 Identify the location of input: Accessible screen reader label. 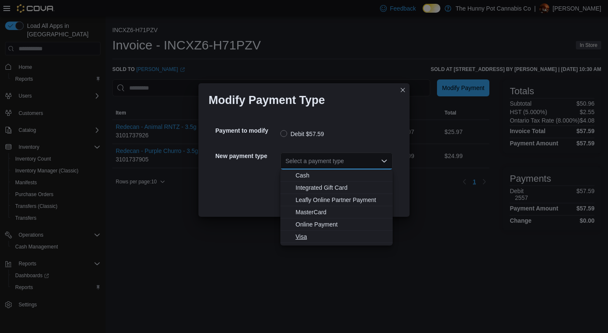
(286, 161).